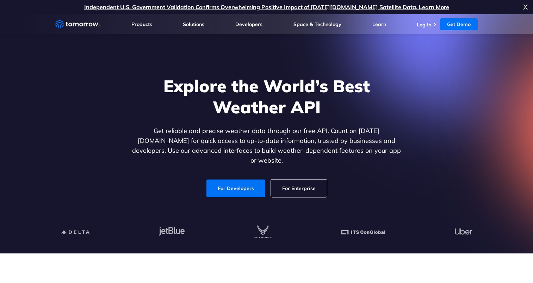 The height and width of the screenshot is (283, 533). Describe the element at coordinates (249, 24) in the screenshot. I see `a: Developers` at that location.